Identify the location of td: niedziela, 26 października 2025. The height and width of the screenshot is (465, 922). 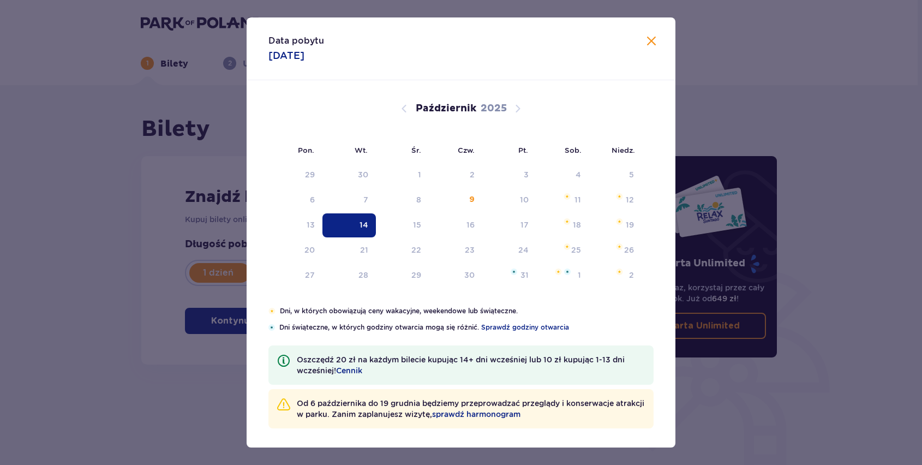
(615, 250).